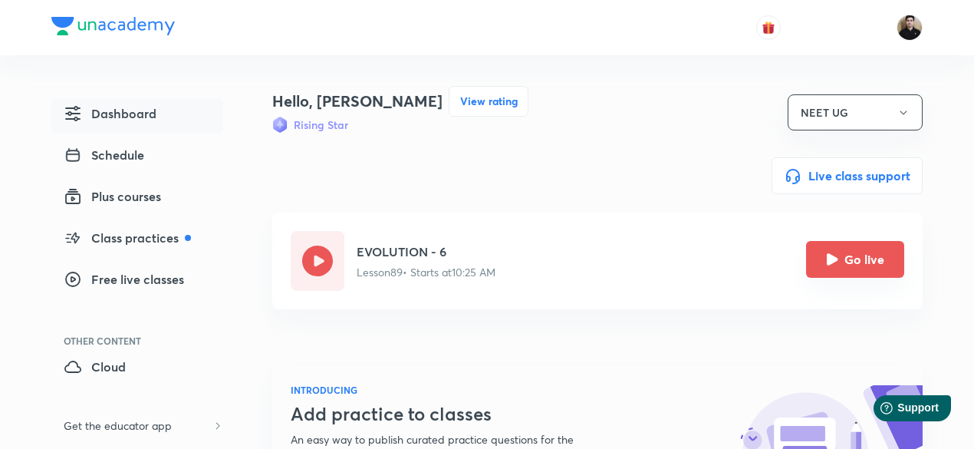 The image size is (974, 449). I want to click on button: View rating, so click(489, 101).